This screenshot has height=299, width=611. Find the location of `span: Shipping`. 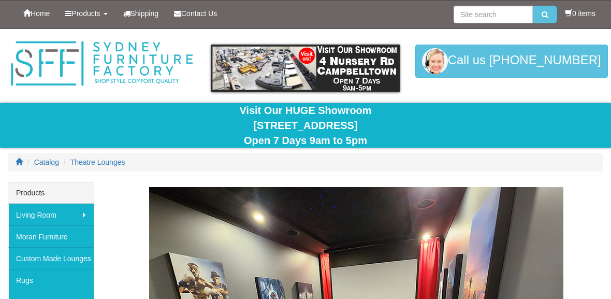

span: Shipping is located at coordinates (145, 13).